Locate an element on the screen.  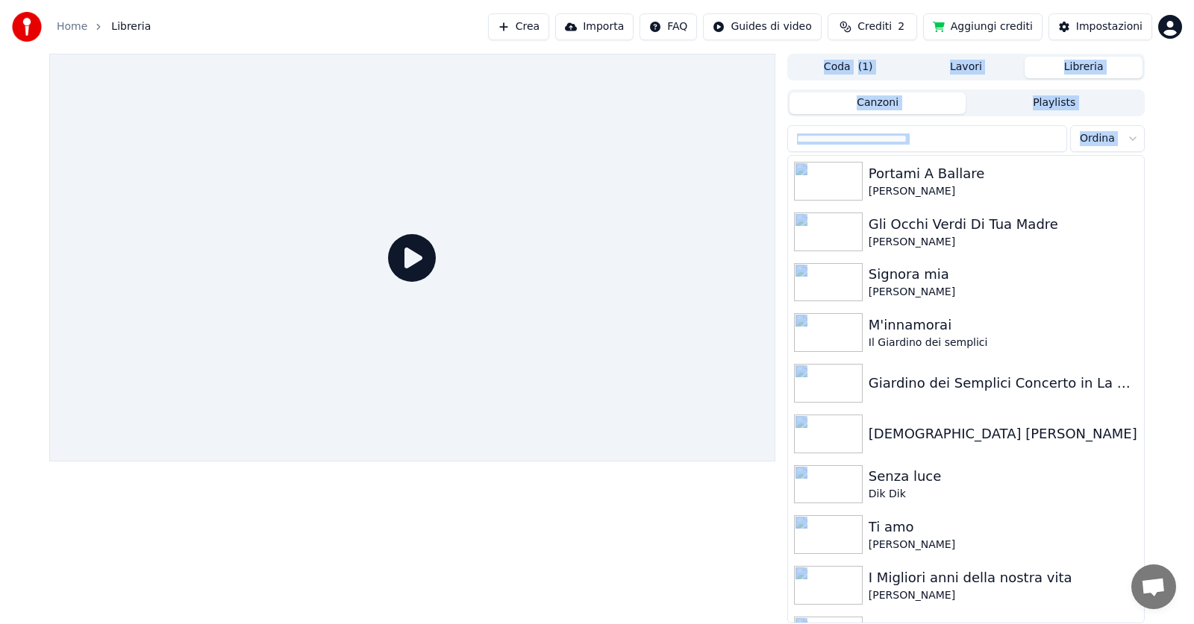
button: Coda is located at coordinates (848, 67).